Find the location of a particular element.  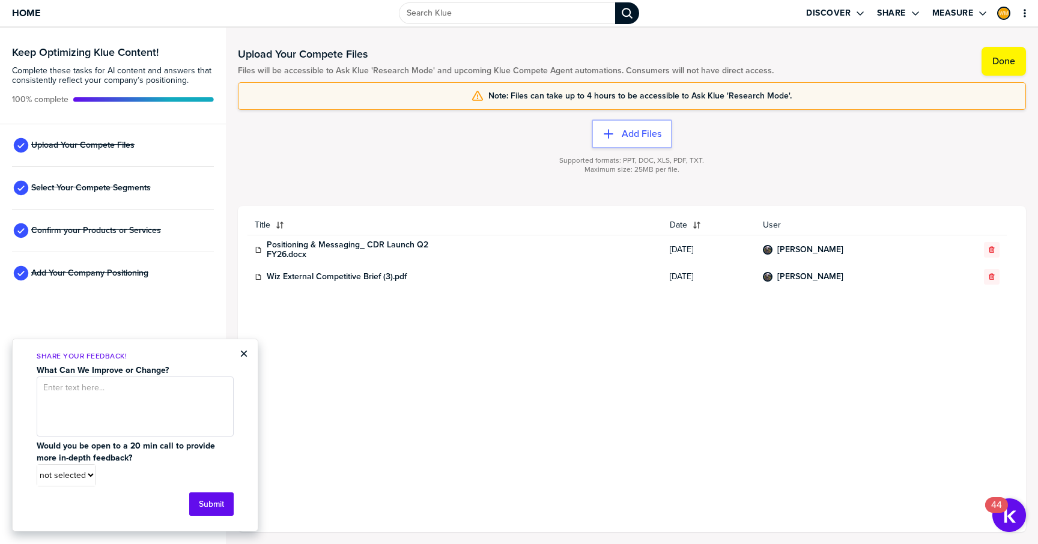

label: Done is located at coordinates (1004, 61).